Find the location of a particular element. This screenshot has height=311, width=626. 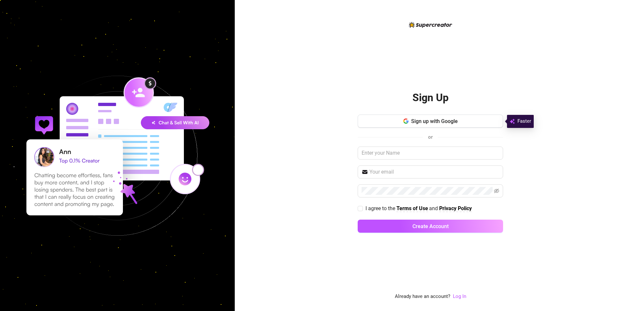

a: Privacy Policy is located at coordinates (456, 208).